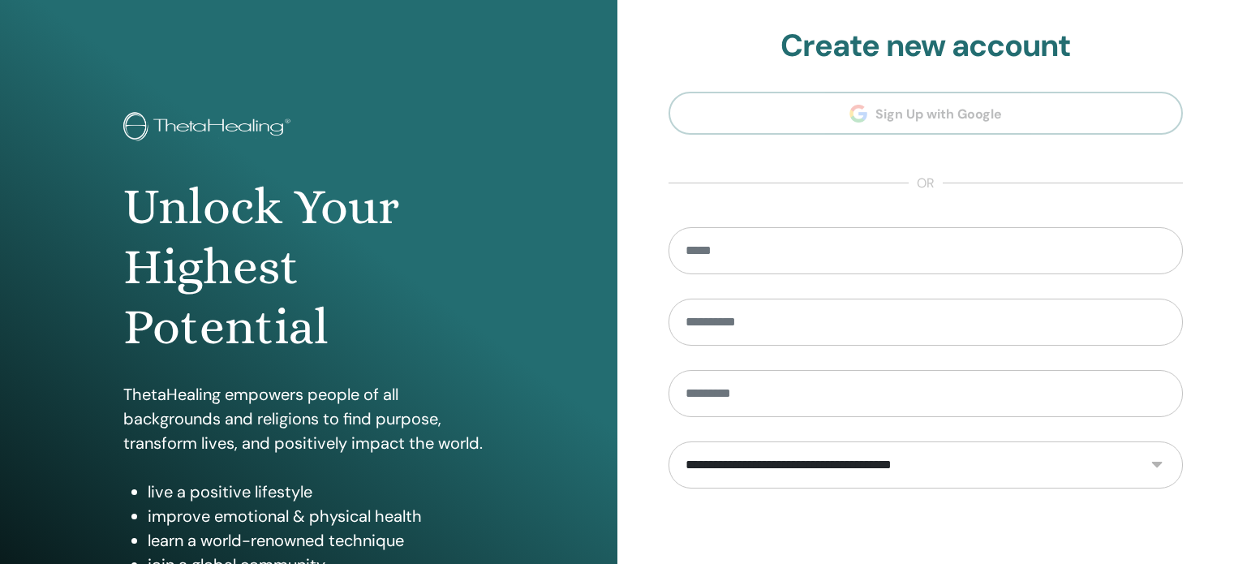 The width and height of the screenshot is (1234, 564). I want to click on h2: Create new account, so click(926, 46).